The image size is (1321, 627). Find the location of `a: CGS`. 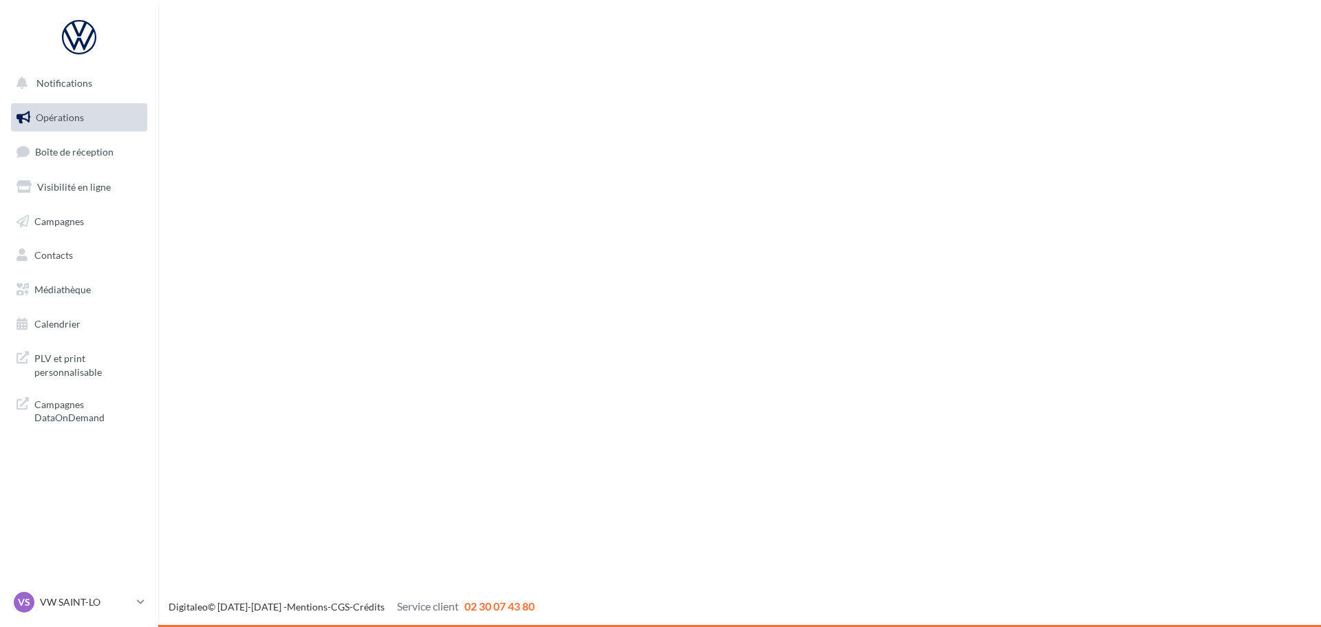

a: CGS is located at coordinates (340, 606).